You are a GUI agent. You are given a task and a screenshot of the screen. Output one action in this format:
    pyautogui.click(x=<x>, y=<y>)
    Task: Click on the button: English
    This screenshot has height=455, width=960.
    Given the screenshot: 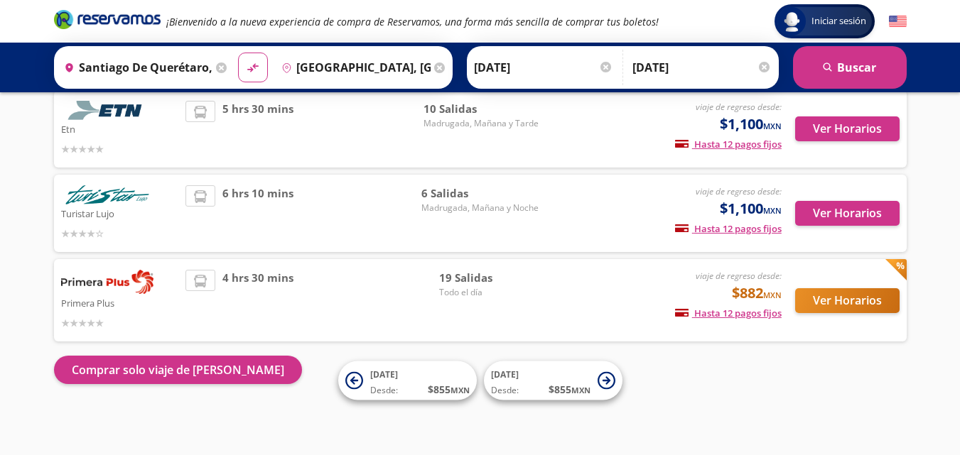 What is the action you would take?
    pyautogui.click(x=897, y=21)
    